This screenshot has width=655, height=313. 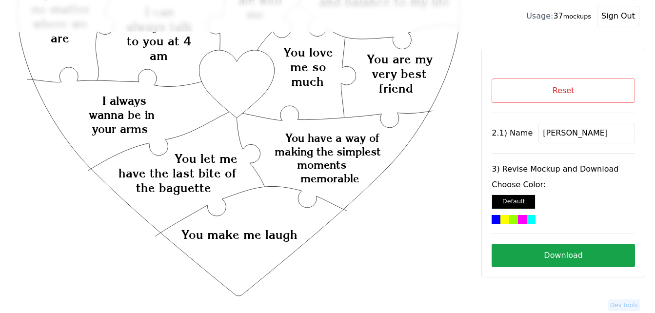 What do you see at coordinates (563, 255) in the screenshot?
I see `button: Download` at bounding box center [563, 255].